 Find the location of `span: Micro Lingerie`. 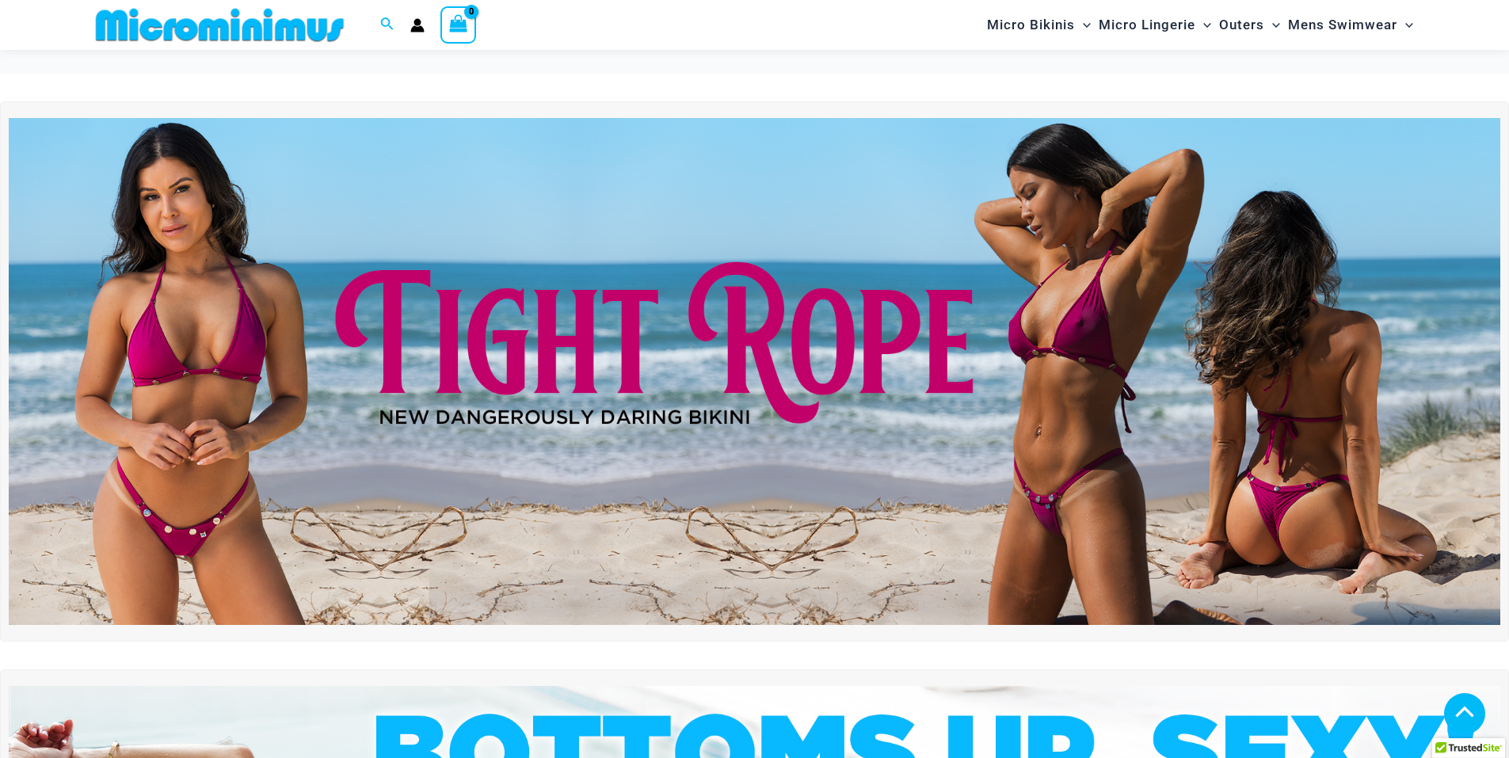

span: Micro Lingerie is located at coordinates (1147, 25).